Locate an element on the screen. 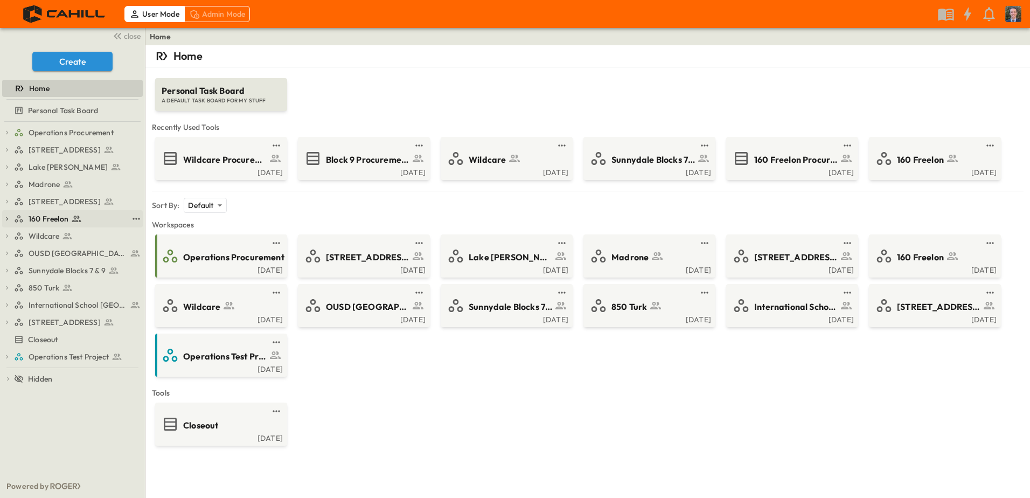 This screenshot has height=498, width=1030. div: Sunnydale Blocks 7 & 9test is located at coordinates (72, 270).